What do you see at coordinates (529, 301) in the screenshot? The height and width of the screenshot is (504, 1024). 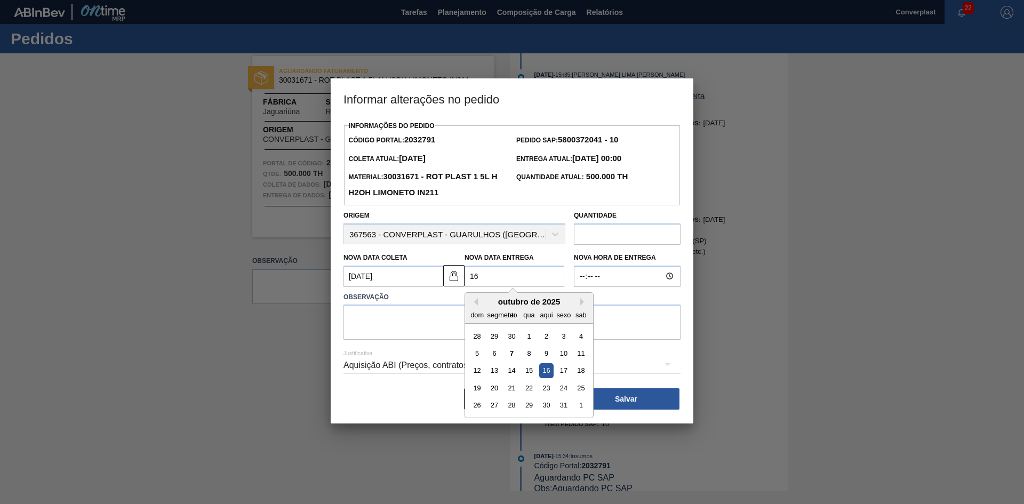 I see `font: outubro de 2025` at bounding box center [529, 301].